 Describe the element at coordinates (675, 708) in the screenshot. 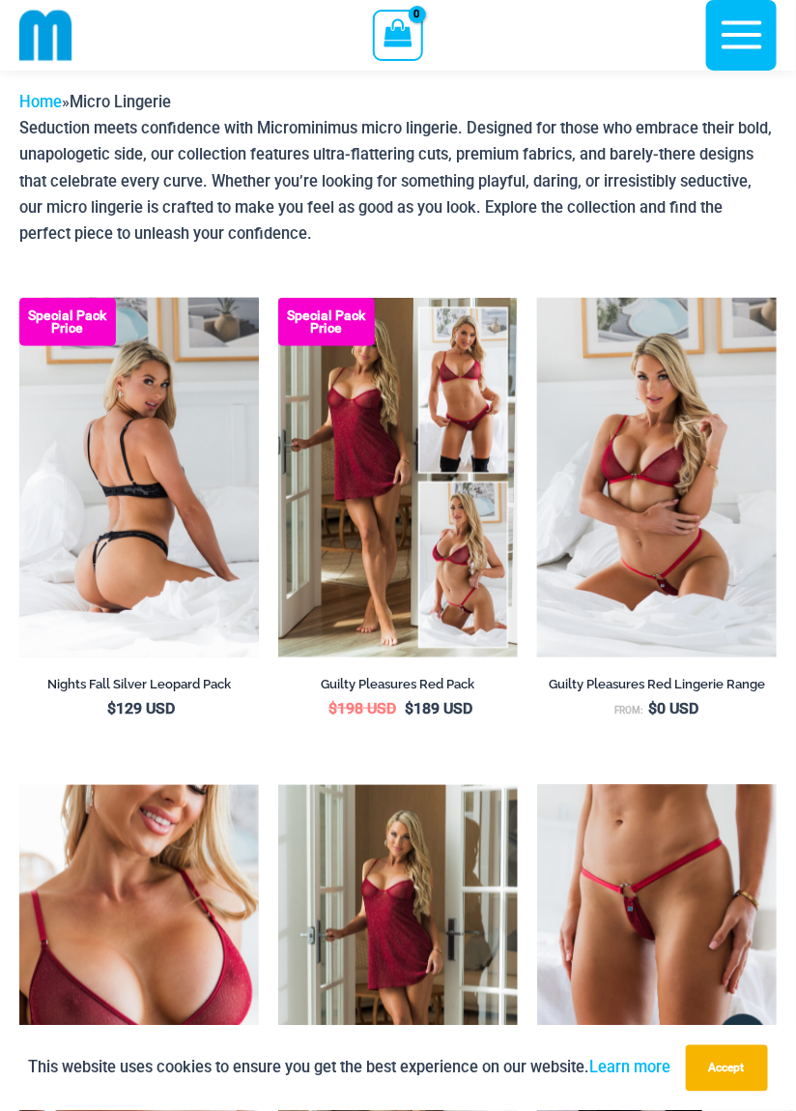

I see `bdi: 0 USD` at that location.